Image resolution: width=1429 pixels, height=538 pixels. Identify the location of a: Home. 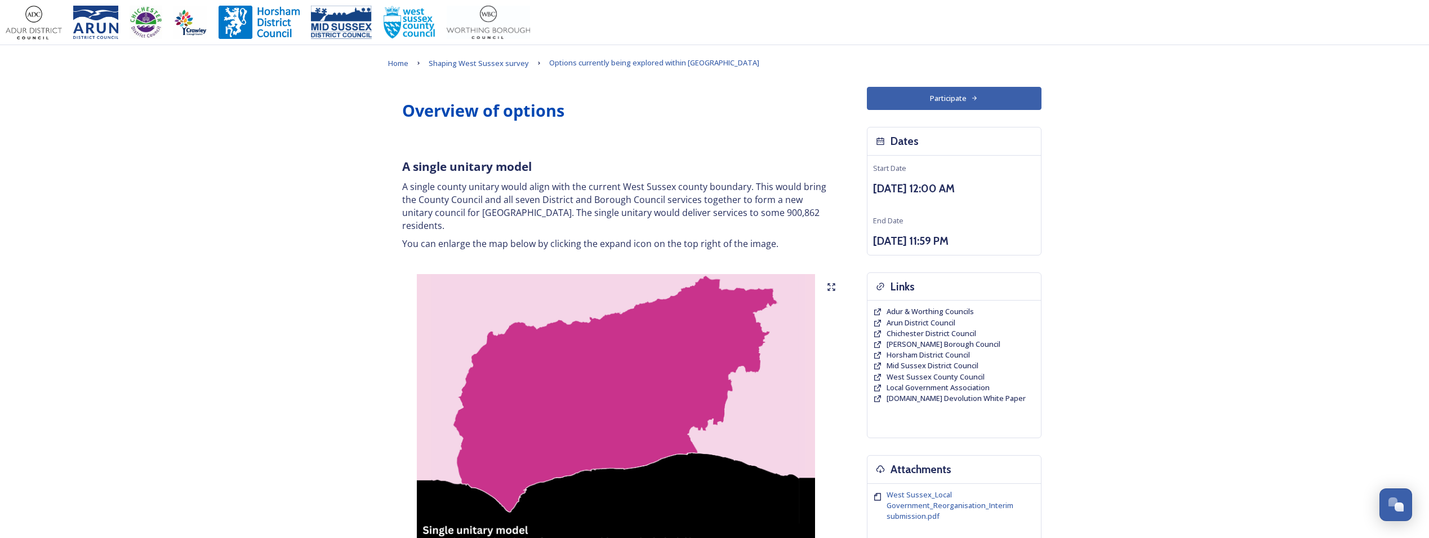
(398, 63).